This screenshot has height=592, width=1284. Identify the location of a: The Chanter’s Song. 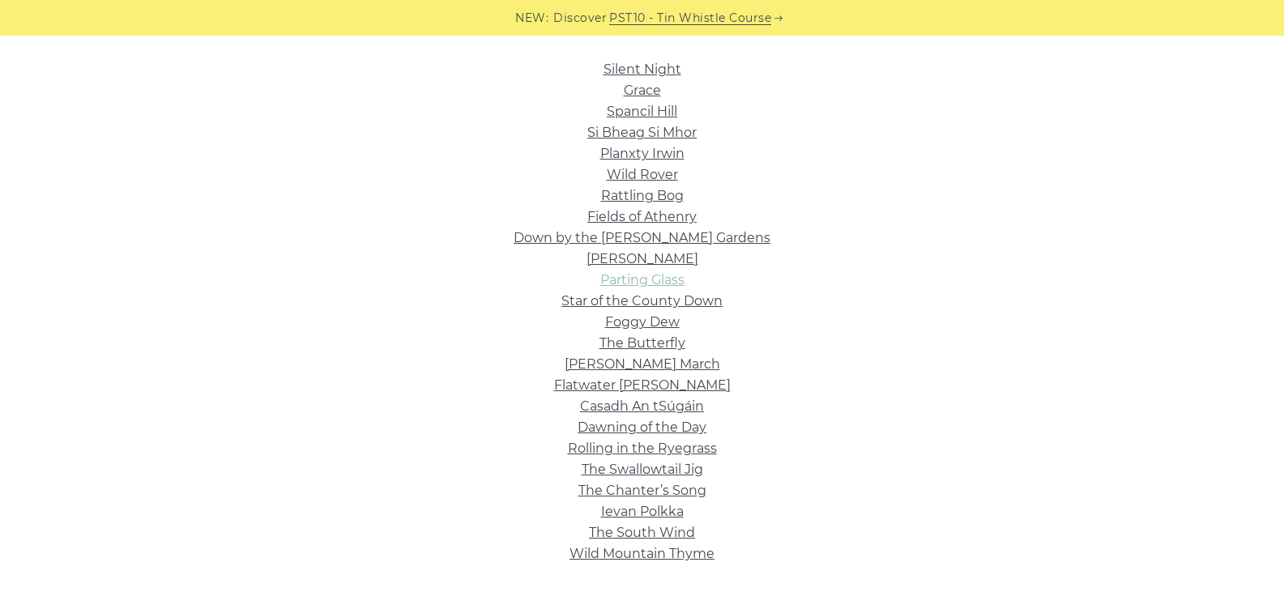
(643, 490).